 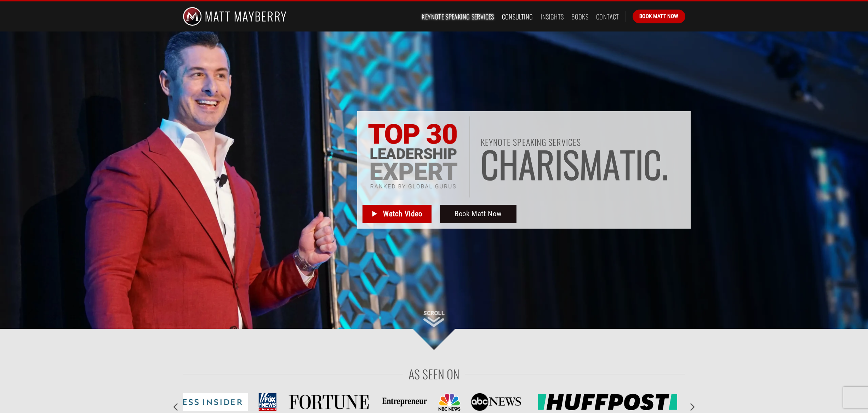 What do you see at coordinates (402, 214) in the screenshot?
I see `span: Watch Video` at bounding box center [402, 214].